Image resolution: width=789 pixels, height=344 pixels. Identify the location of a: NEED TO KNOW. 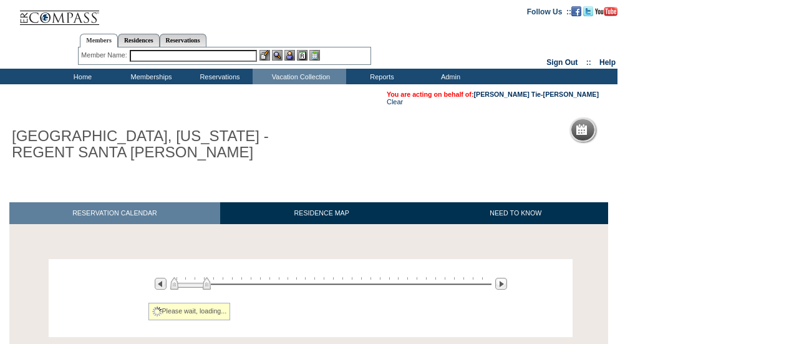
(515, 213).